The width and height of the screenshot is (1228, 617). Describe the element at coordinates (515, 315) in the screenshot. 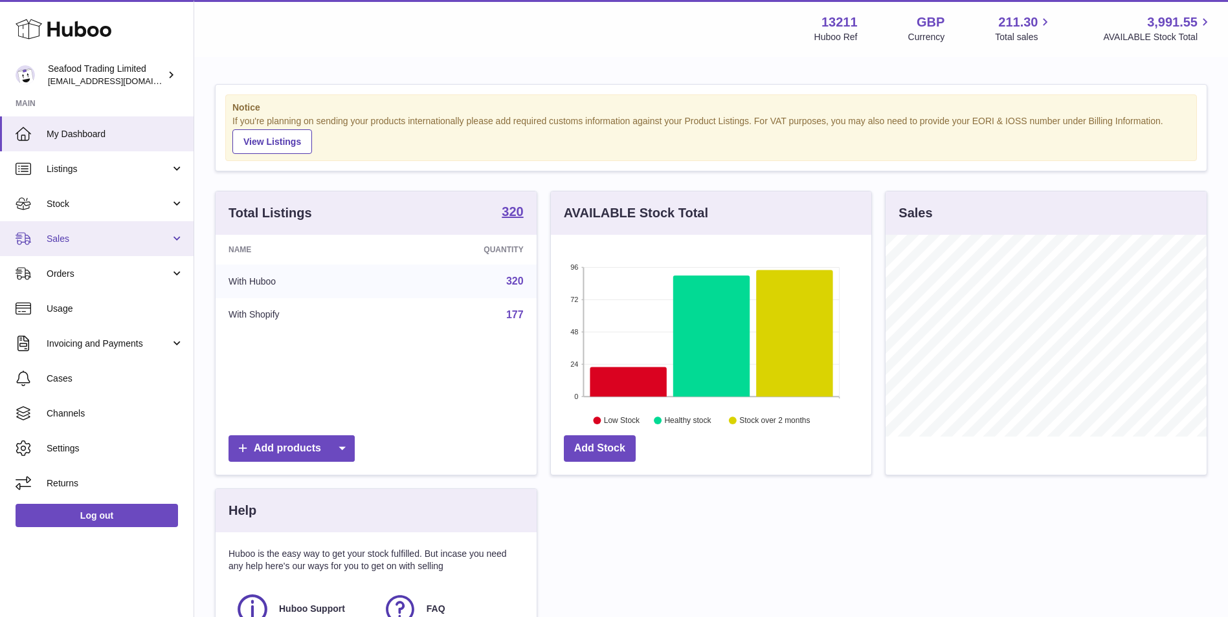

I see `a: 177` at that location.